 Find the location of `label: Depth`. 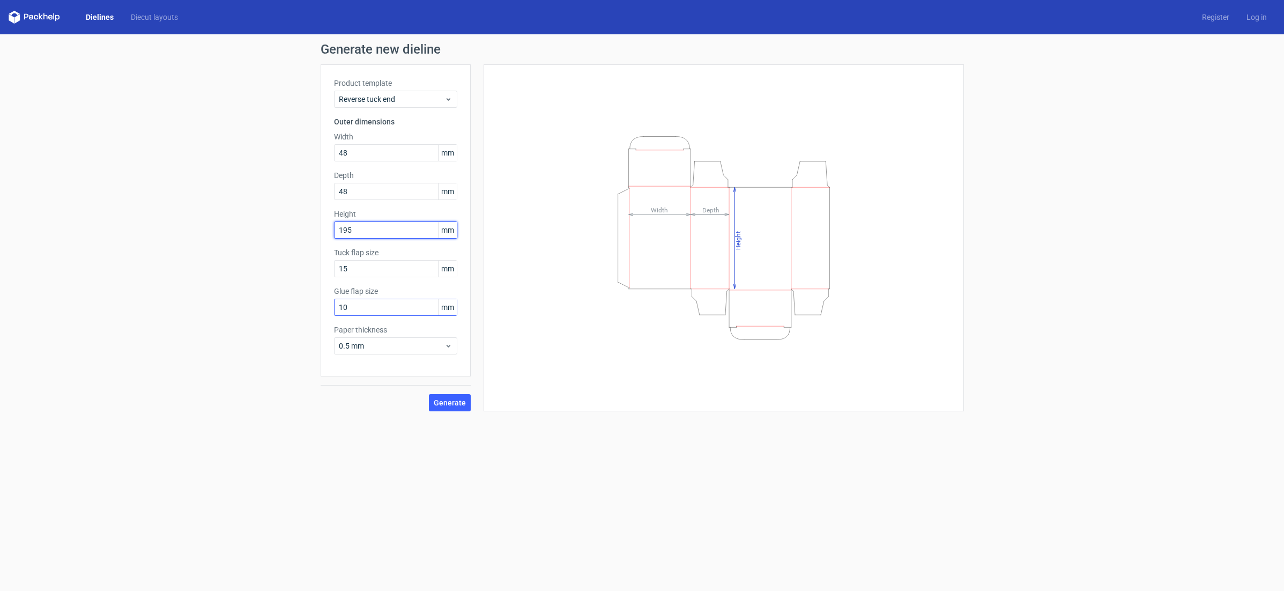

label: Depth is located at coordinates (396, 175).